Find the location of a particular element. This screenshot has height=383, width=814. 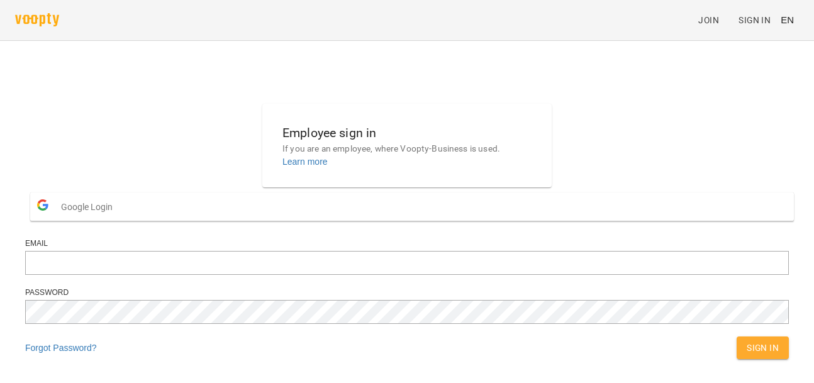

a: Join is located at coordinates (714, 20).